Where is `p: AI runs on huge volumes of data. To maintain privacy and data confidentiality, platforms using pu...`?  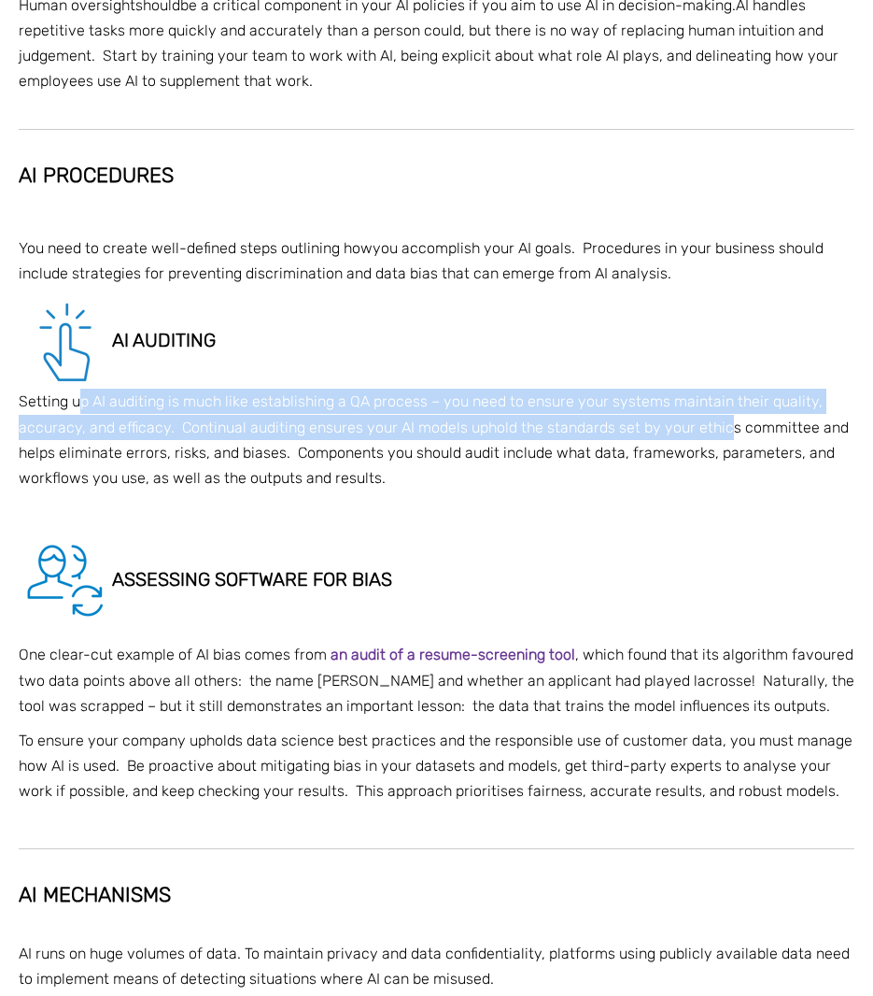 p: AI runs on huge volumes of data. To maintain privacy and data confidentiality, platforms using pu... is located at coordinates (436, 966).